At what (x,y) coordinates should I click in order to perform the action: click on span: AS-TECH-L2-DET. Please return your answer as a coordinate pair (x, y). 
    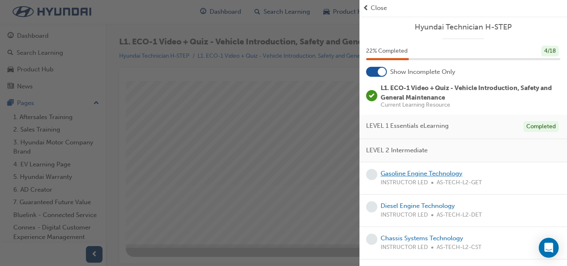
    Looking at the image, I should click on (459, 215).